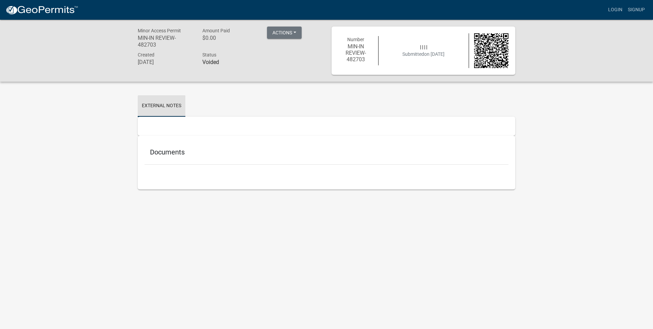  Describe the element at coordinates (159, 31) in the screenshot. I see `span: Minor Access Permit` at that location.